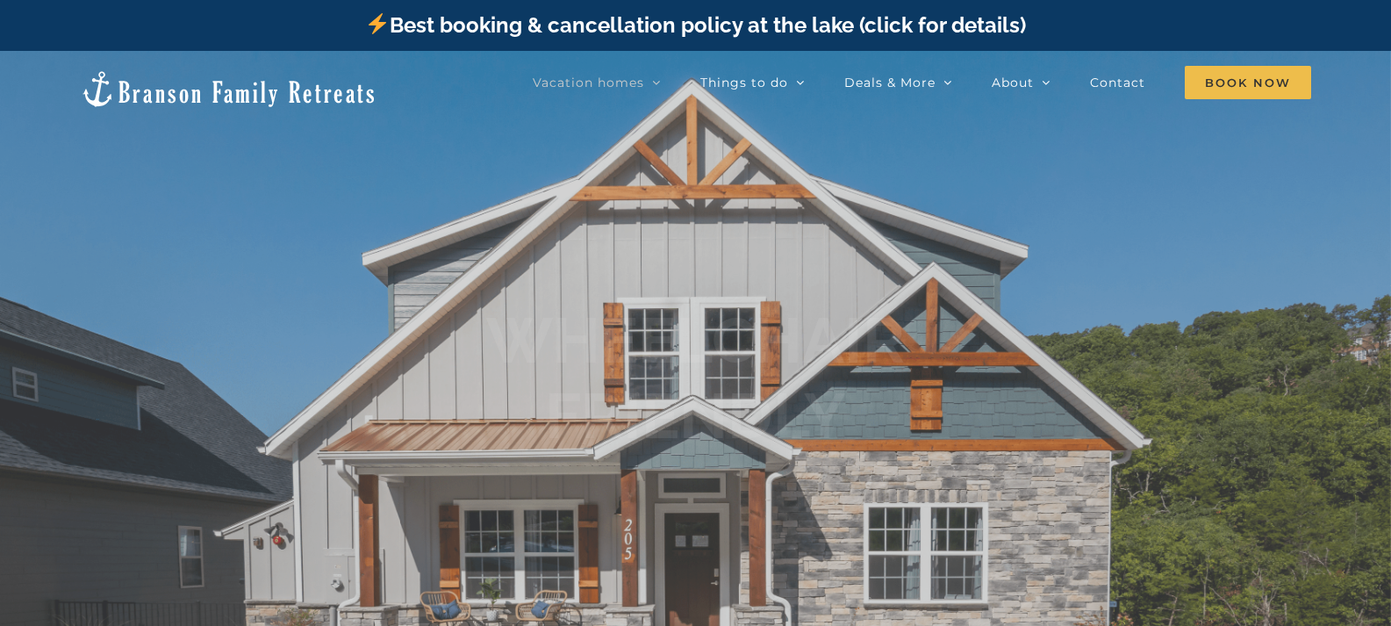 The width and height of the screenshot is (1391, 626). Describe the element at coordinates (597, 82) in the screenshot. I see `a: Vacation homes` at that location.